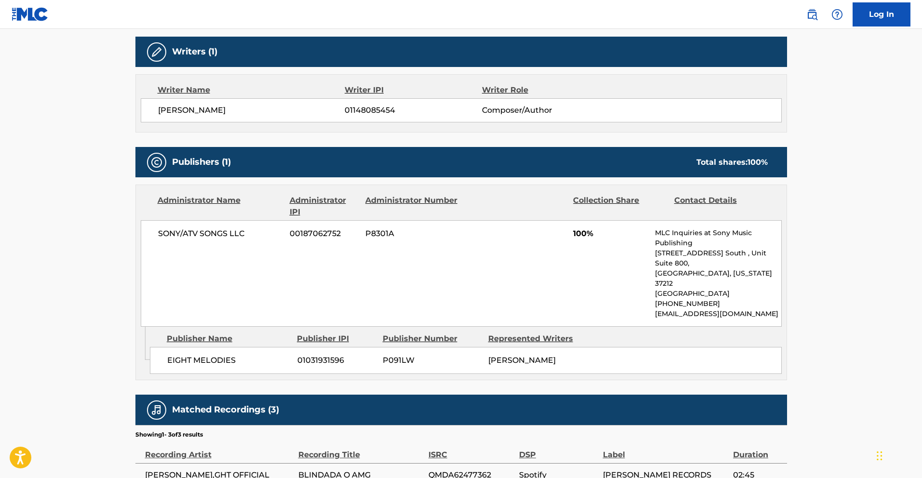  Describe the element at coordinates (812, 14) in the screenshot. I see `img: search` at that location.